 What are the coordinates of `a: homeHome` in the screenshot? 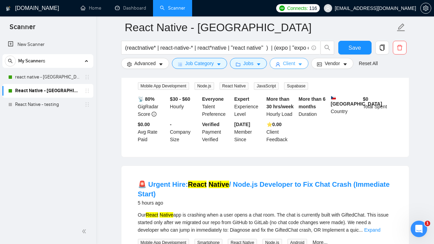 It's located at (91, 8).